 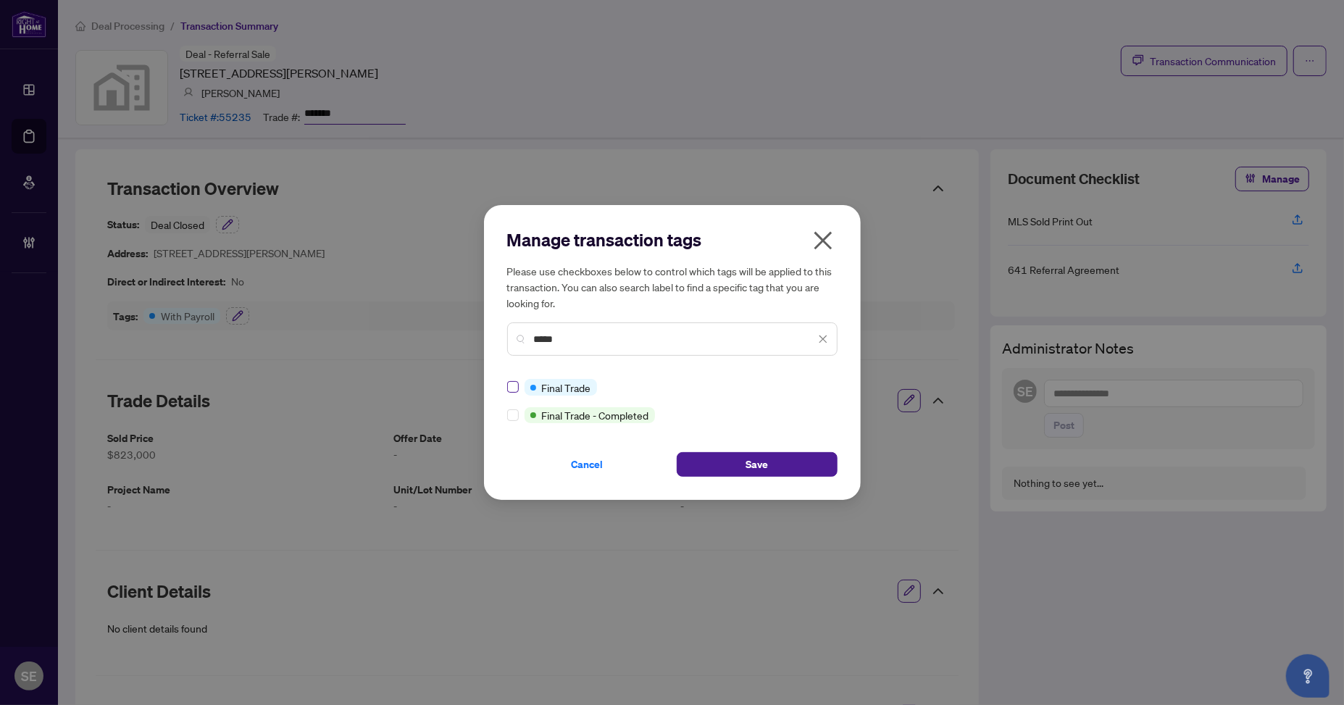 What do you see at coordinates (757, 464) in the screenshot?
I see `button: Save` at bounding box center [757, 464].